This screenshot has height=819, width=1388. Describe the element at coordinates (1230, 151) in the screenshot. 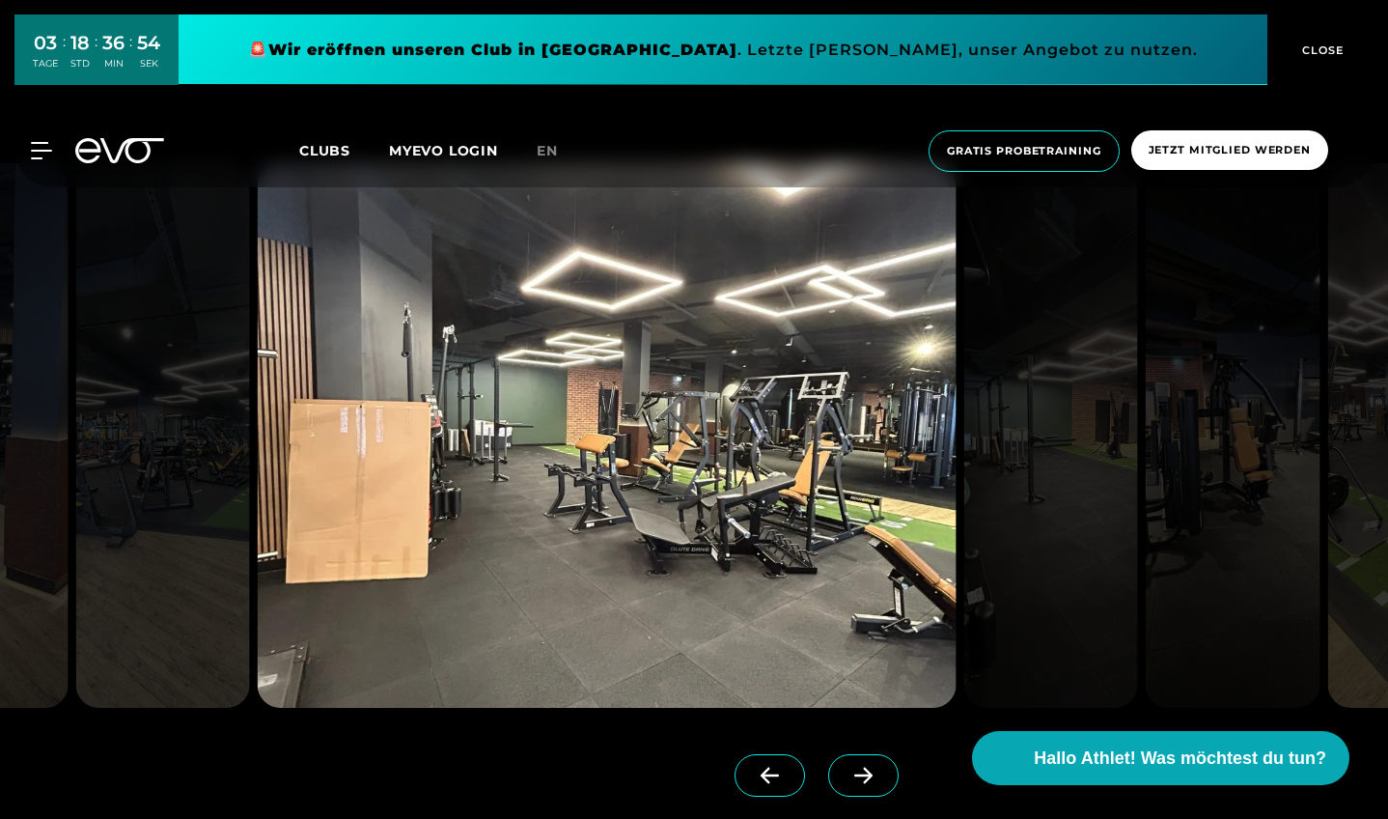

I see `a: Jetzt Mitglied werden` at that location.